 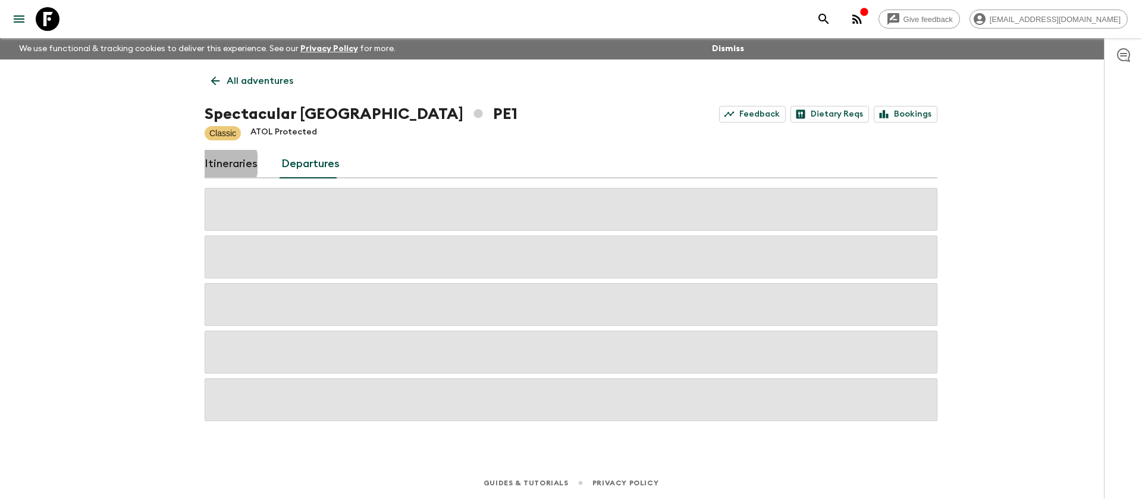 I want to click on a: Give feedback, so click(x=919, y=19).